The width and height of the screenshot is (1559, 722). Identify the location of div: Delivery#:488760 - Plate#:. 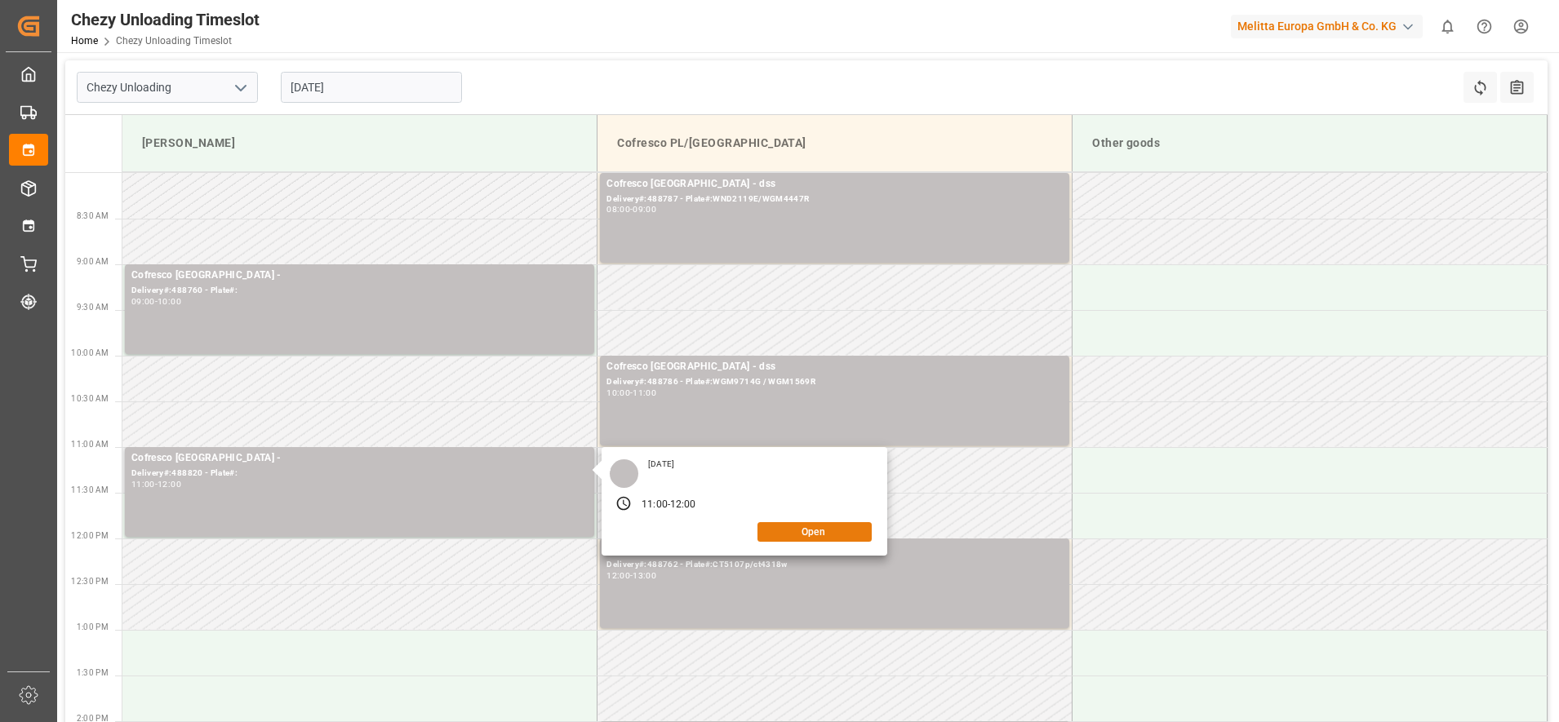
(359, 291).